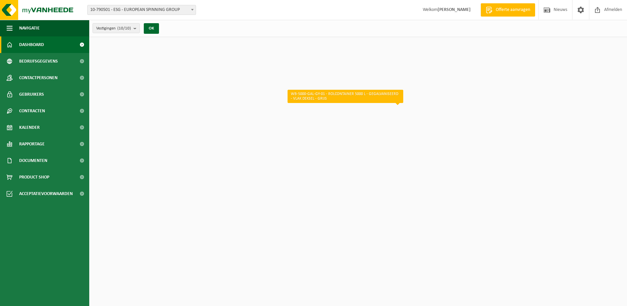 Image resolution: width=627 pixels, height=306 pixels. Describe the element at coordinates (142, 10) in the screenshot. I see `span: 10-790501 - ESG - EUROPEAN SPINNING GROUP` at that location.